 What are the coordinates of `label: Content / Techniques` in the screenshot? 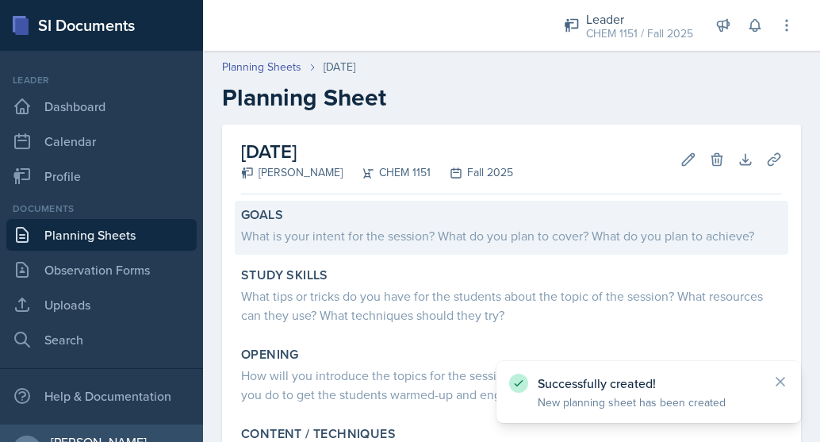 It's located at (318, 434).